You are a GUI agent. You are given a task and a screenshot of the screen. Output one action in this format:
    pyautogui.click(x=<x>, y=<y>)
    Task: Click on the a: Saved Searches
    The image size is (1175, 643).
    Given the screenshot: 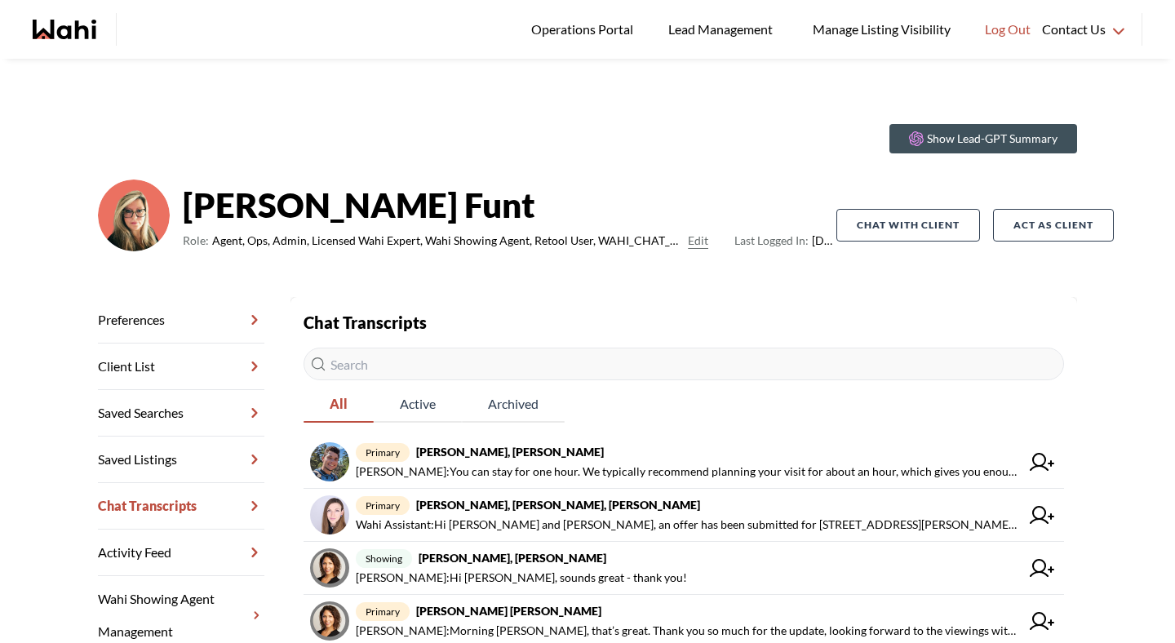 What is the action you would take?
    pyautogui.click(x=181, y=413)
    